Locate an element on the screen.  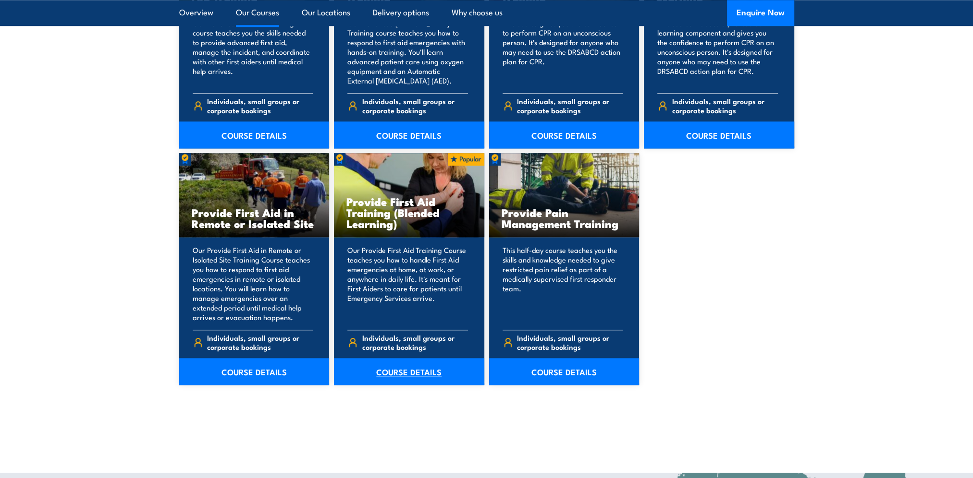
h3: Provide First Aid Training (Blended Learning) is located at coordinates (409, 212).